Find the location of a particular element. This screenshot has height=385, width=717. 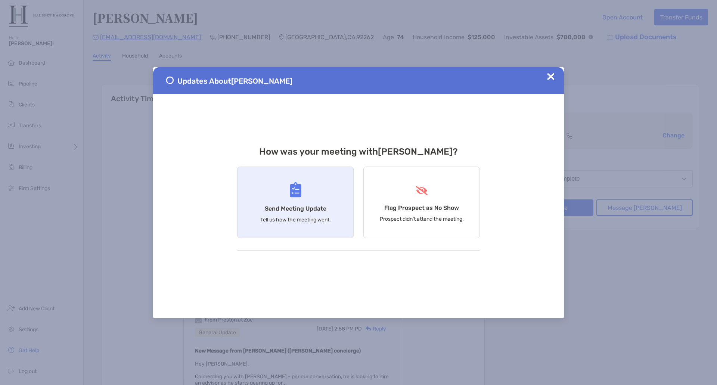

h4: Send Meeting Update is located at coordinates (296, 209).